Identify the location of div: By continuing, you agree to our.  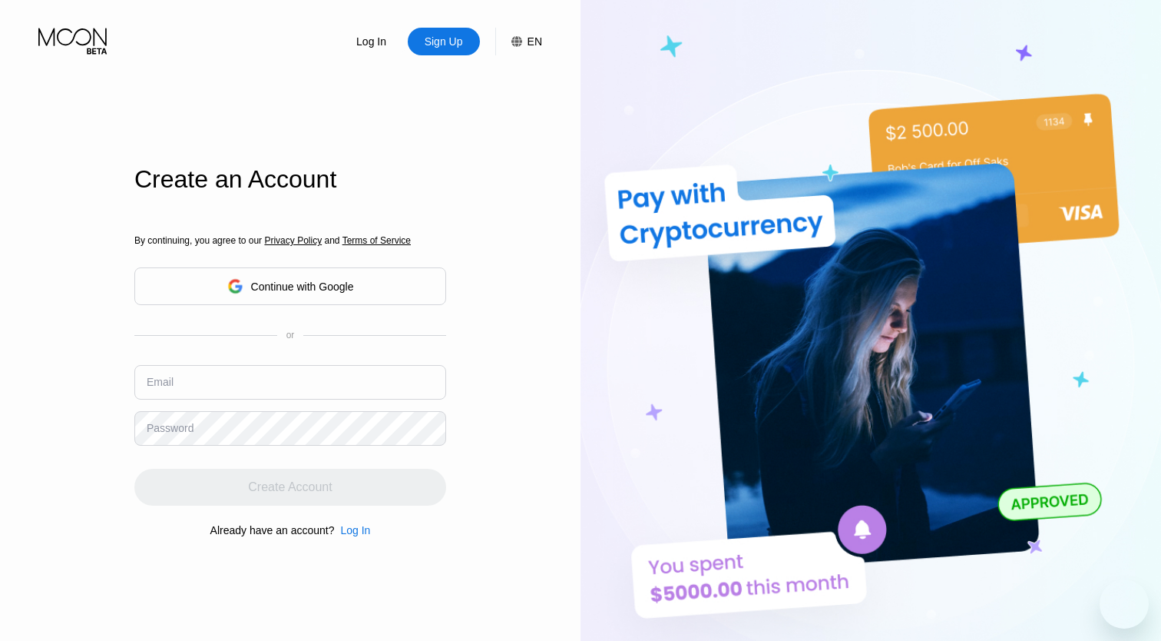
(290, 240).